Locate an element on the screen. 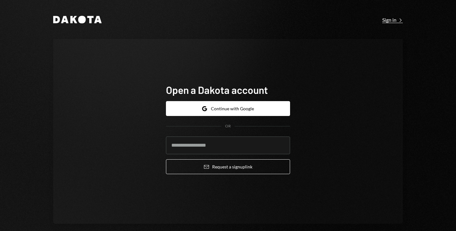  a: Sign in is located at coordinates (392, 20).